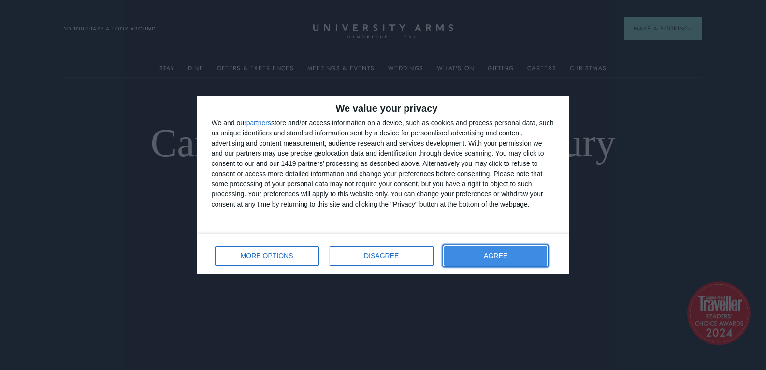 This screenshot has width=766, height=370. Describe the element at coordinates (383, 185) in the screenshot. I see `div: qc-cmp2-ui` at that location.